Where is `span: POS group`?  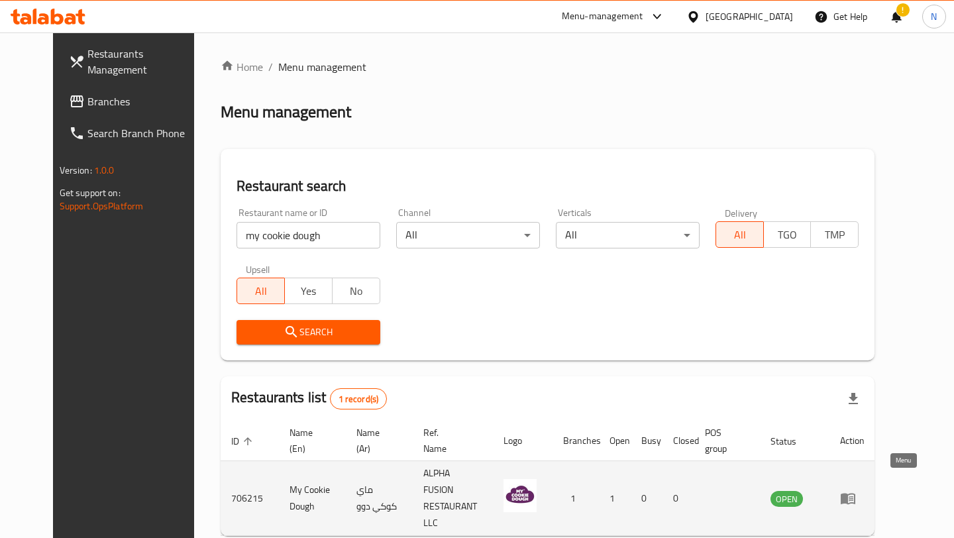
span: POS group is located at coordinates (724, 440).